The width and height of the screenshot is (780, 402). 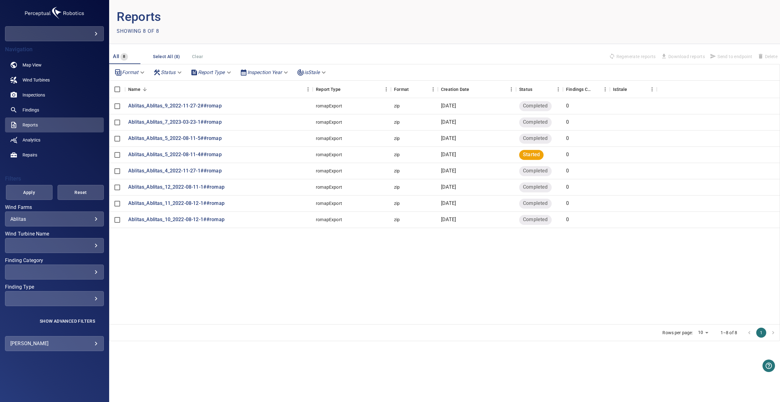 I want to click on a: Ablitas_Ablitas_12_2022-08-11-1##romap, so click(x=176, y=187).